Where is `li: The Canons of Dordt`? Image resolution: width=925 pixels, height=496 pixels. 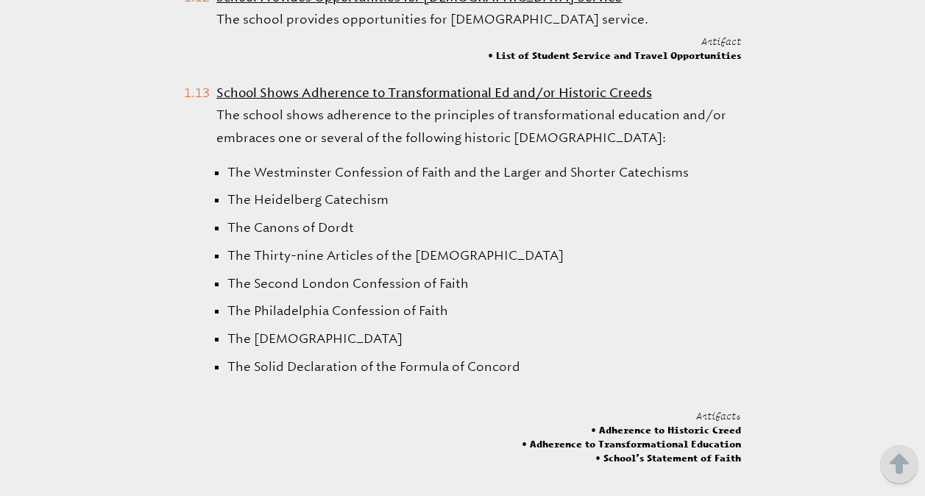 li: The Canons of Dordt is located at coordinates (484, 227).